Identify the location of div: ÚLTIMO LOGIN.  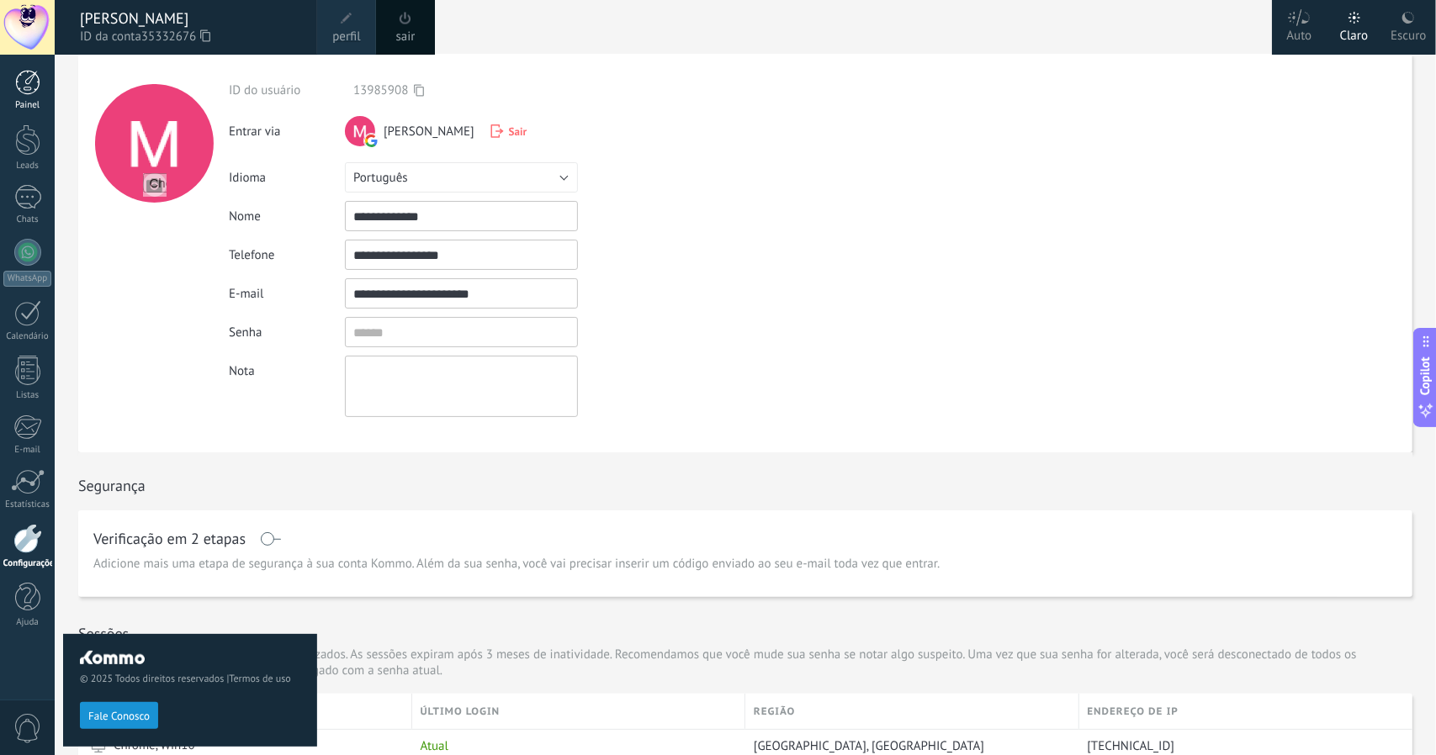
(579, 712).